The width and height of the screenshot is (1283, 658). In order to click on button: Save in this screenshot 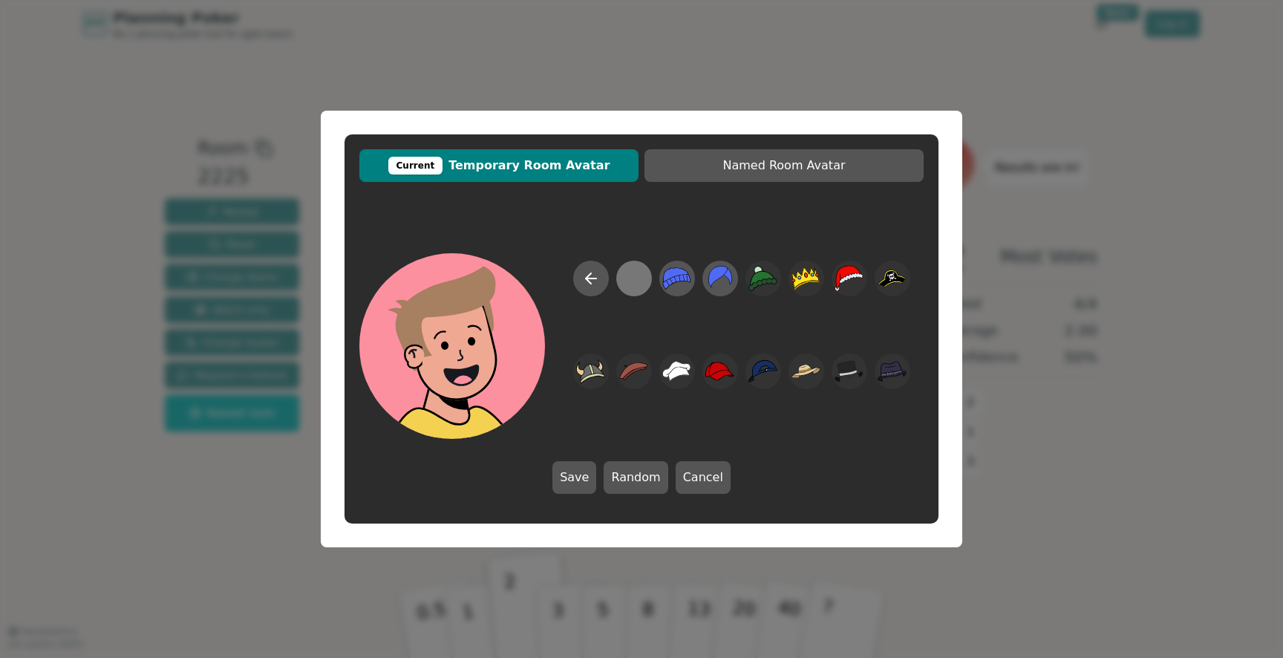, I will do `click(574, 478)`.